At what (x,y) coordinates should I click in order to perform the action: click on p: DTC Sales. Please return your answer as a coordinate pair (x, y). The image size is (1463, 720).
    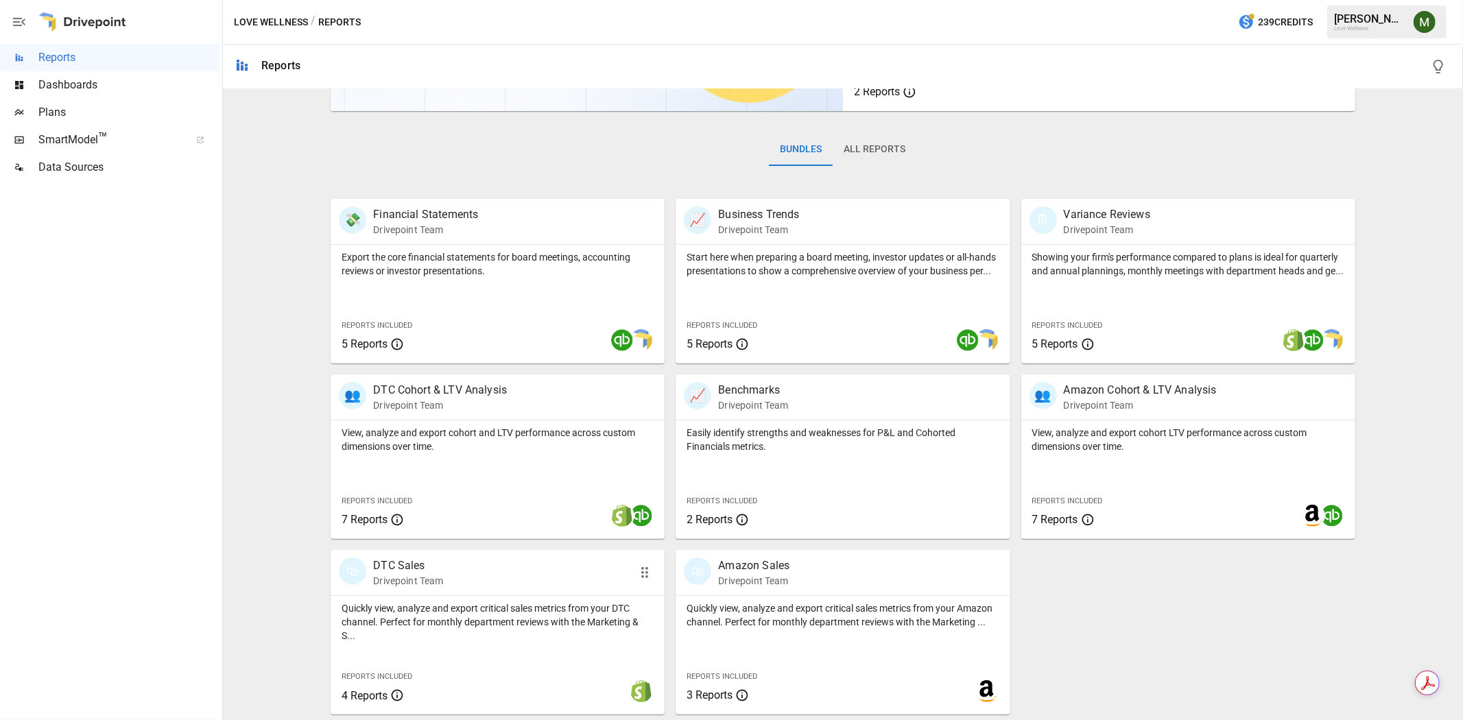
    Looking at the image, I should click on (408, 566).